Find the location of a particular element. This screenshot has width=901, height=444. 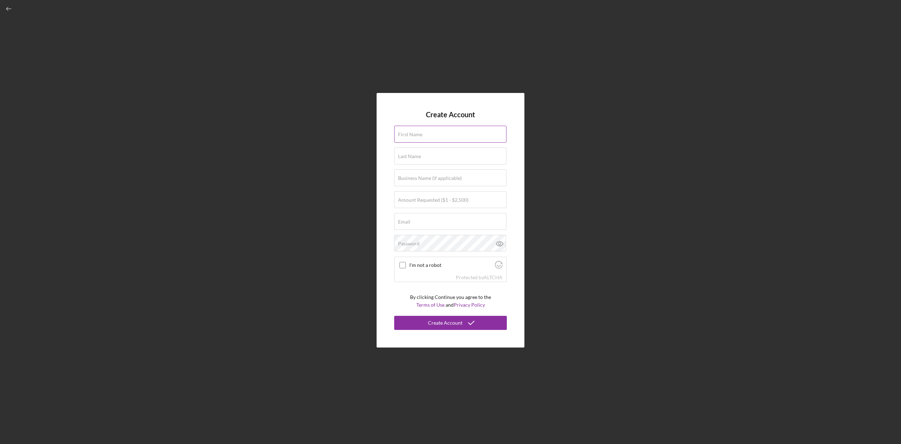

div: Create Account is located at coordinates (445, 323).